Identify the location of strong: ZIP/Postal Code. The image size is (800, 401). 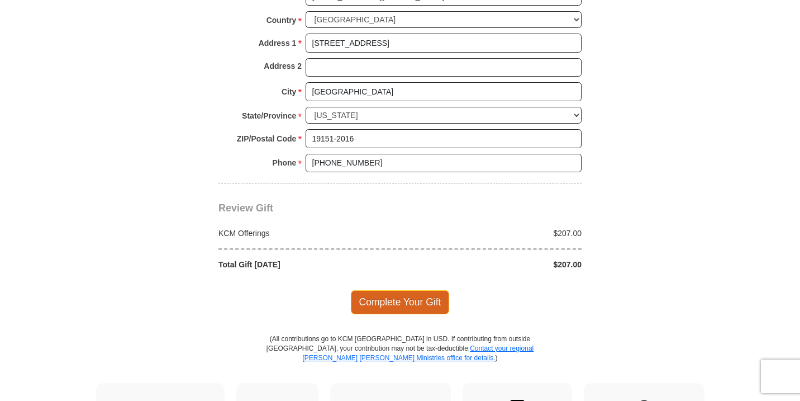
(266, 139).